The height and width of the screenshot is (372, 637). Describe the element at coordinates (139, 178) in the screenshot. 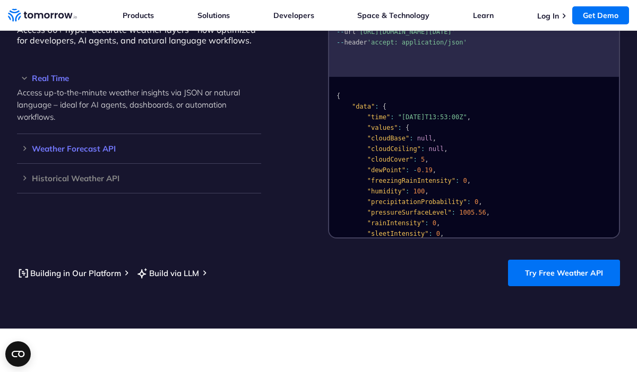

I see `h3: Historical Weather API` at that location.